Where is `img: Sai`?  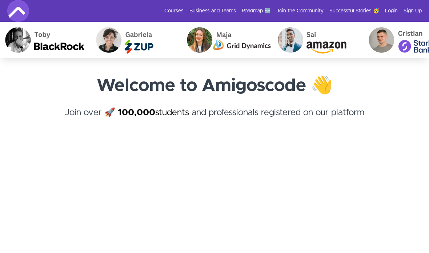
img: Sai is located at coordinates (315, 40).